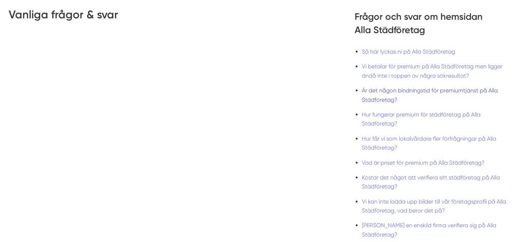  Describe the element at coordinates (421, 119) in the screenshot. I see `a: Hur fungerar premium för städföretag på Alla Städföretag?` at that location.